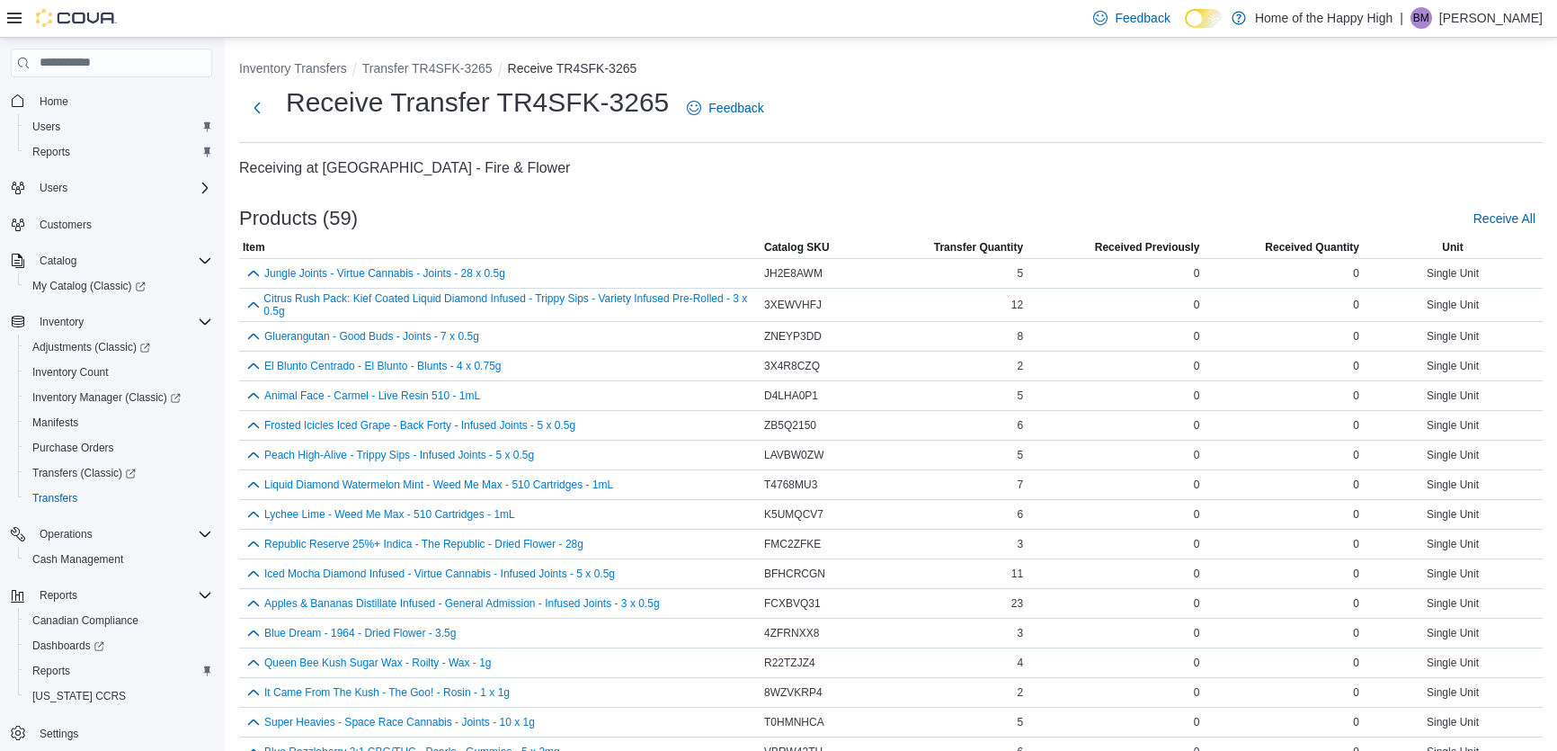 The height and width of the screenshot is (751, 1557). What do you see at coordinates (1504, 219) in the screenshot?
I see `span: Receive All` at bounding box center [1504, 219].